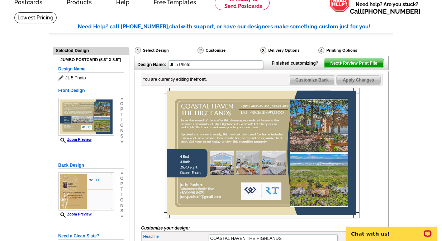 Image resolution: width=442 pixels, height=241 pixels. What do you see at coordinates (91, 165) in the screenshot?
I see `h5: Back Design` at bounding box center [91, 165].